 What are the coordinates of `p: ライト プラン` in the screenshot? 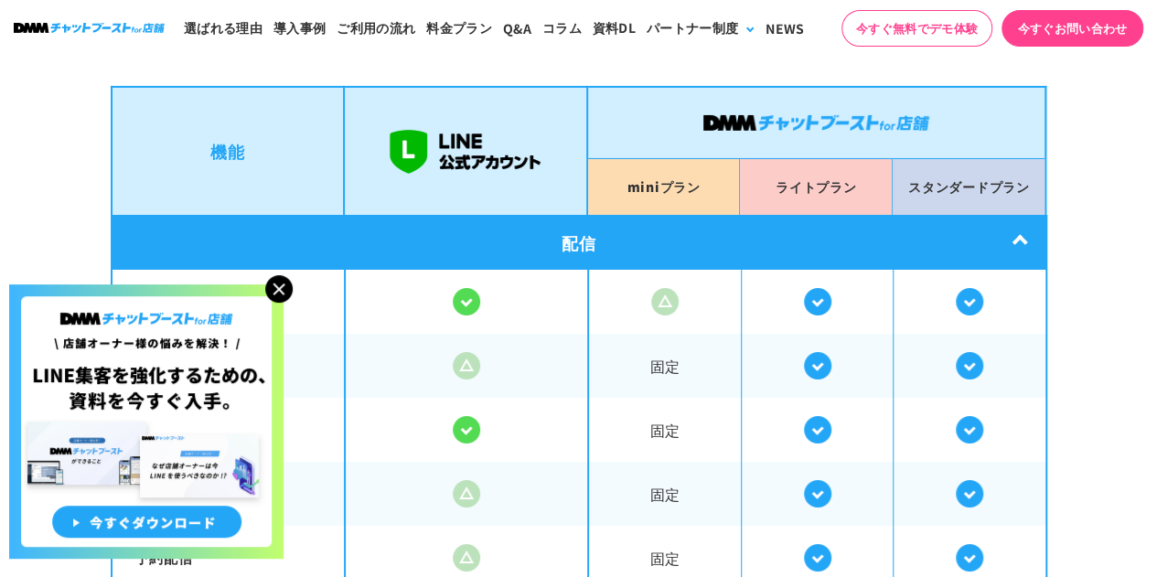 It's located at (816, 187).